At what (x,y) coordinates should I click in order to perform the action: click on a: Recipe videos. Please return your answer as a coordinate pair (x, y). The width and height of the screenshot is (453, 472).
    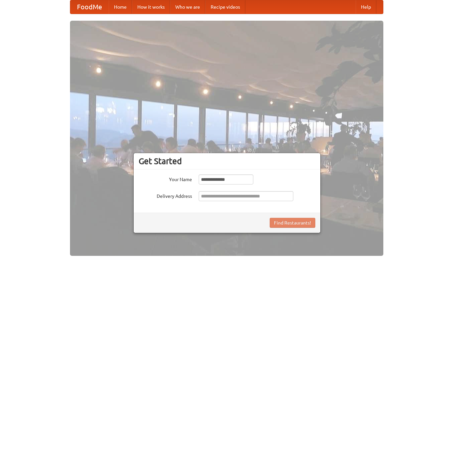
    Looking at the image, I should click on (225, 7).